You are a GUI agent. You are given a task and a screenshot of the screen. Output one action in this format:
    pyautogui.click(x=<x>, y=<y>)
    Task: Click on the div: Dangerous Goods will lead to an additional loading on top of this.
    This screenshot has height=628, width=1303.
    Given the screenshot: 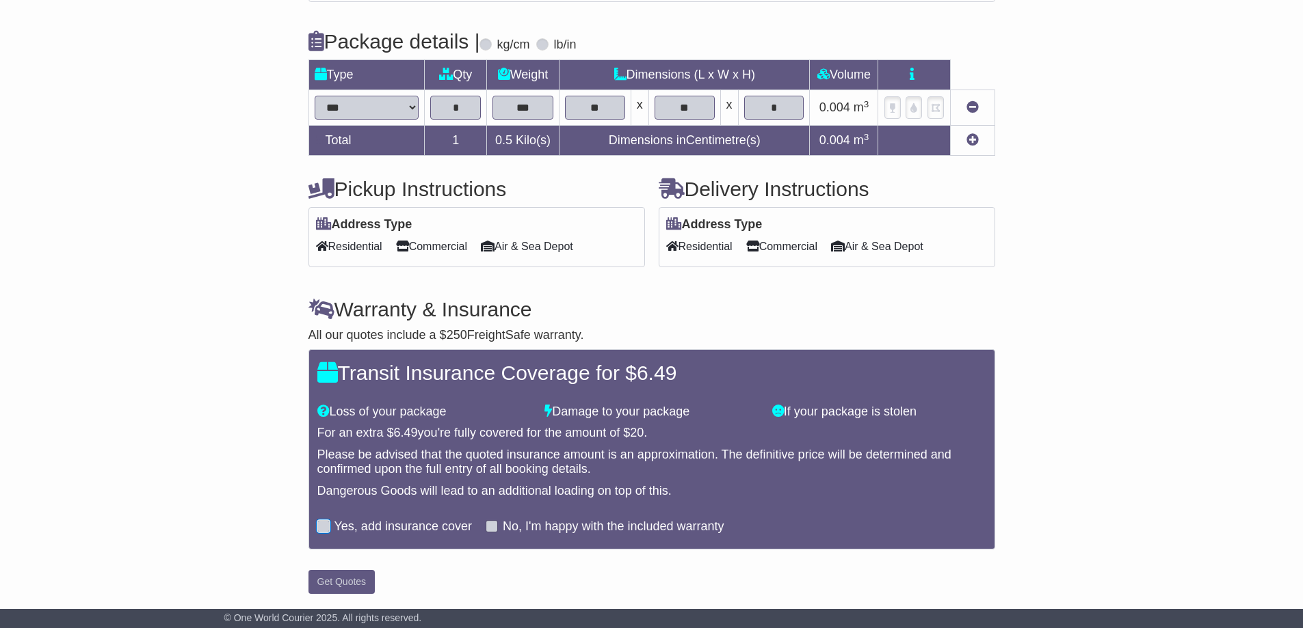 What is the action you would take?
    pyautogui.click(x=652, y=492)
    